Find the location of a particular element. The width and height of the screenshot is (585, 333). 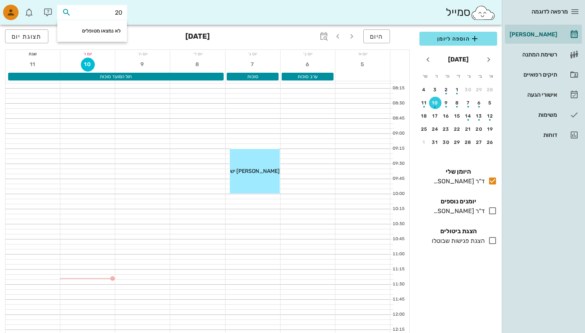

div: סמייל is located at coordinates (470, 12).